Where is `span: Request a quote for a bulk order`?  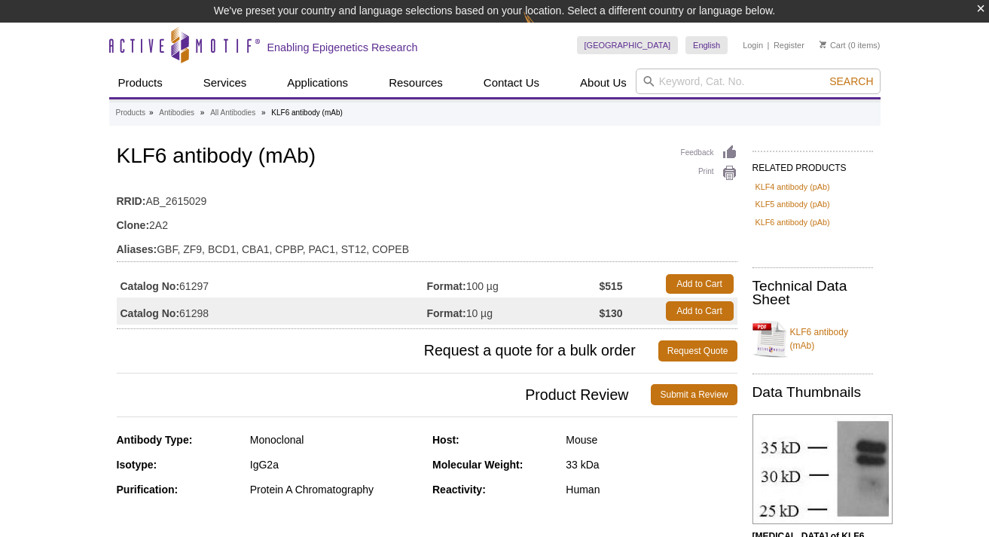
span: Request a quote for a bulk order is located at coordinates (387, 351).